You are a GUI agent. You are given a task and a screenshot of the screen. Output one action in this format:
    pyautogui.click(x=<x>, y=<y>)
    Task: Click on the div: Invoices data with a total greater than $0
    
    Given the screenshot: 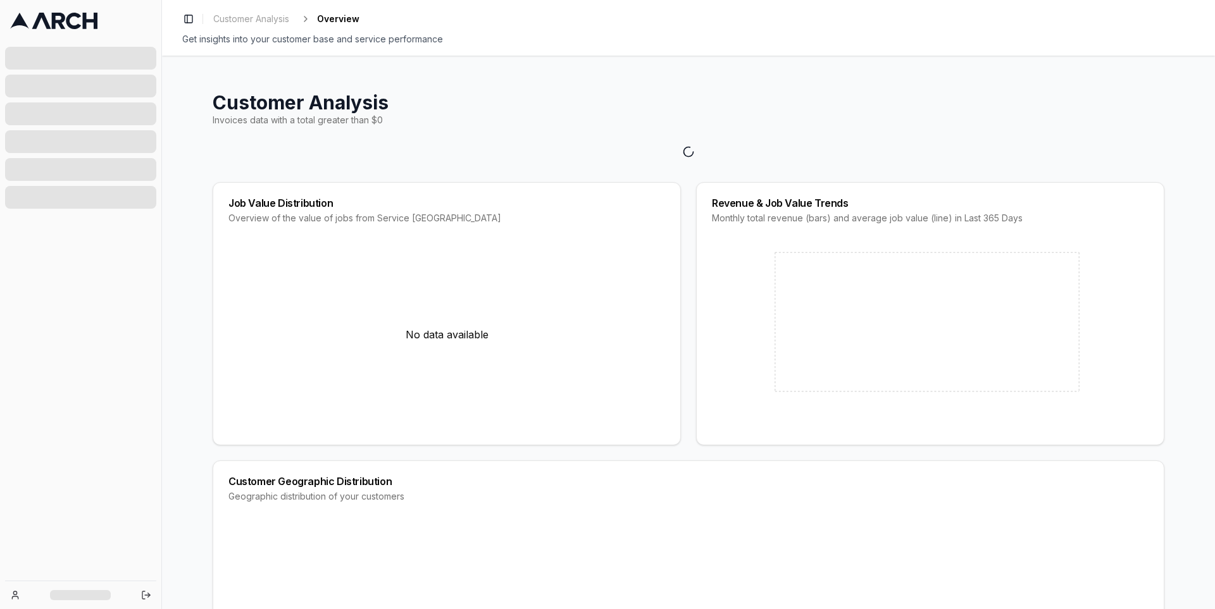 What is the action you would take?
    pyautogui.click(x=688, y=120)
    